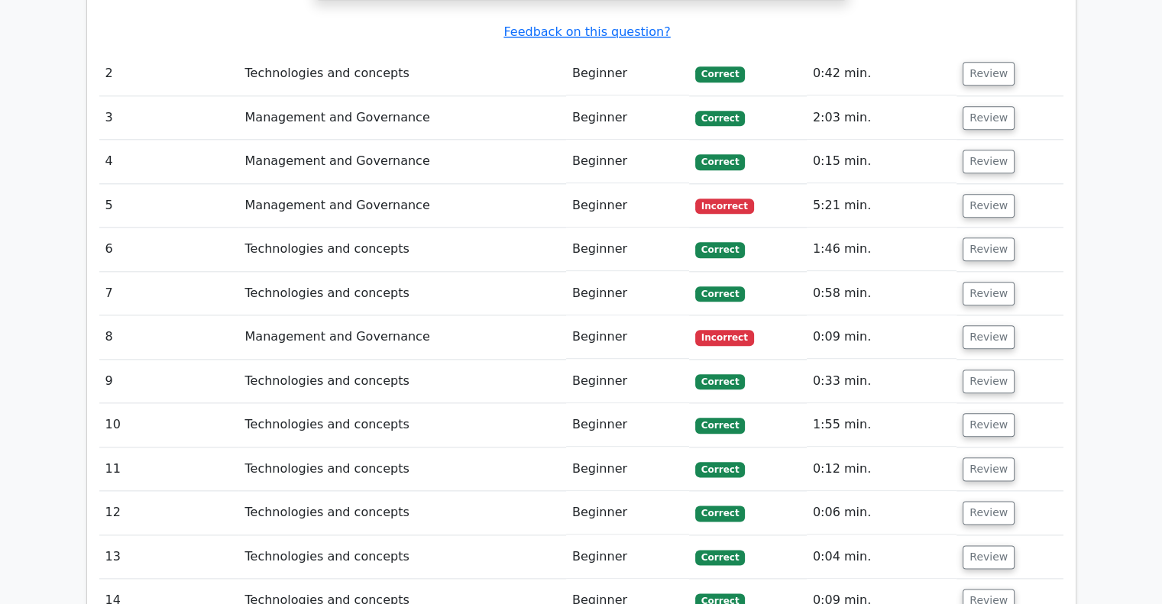 The image size is (1162, 604). What do you see at coordinates (882, 118) in the screenshot?
I see `td: 2:03 min.` at bounding box center [882, 118].